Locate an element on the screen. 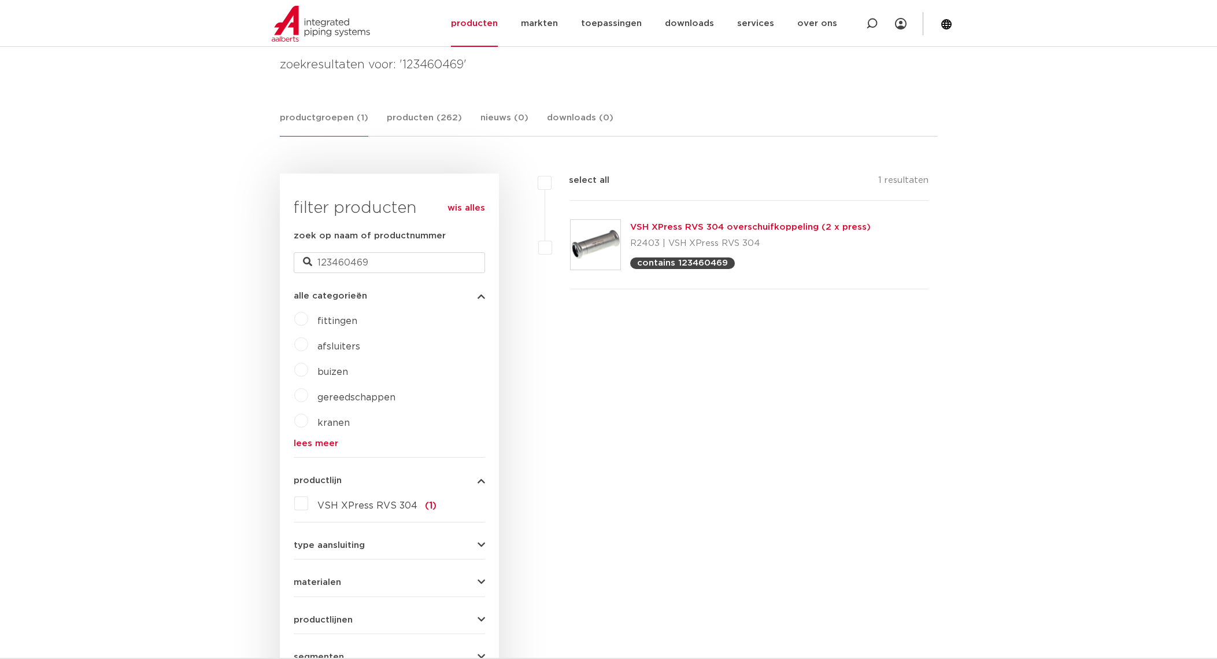 The image size is (1217, 659). span: productlijn is located at coordinates (317, 480).